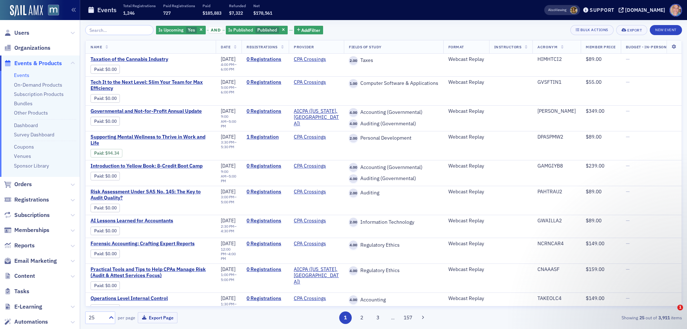 The image size is (687, 329). Describe the element at coordinates (151, 298) in the screenshot. I see `span: Operations Level Internal Control` at that location.